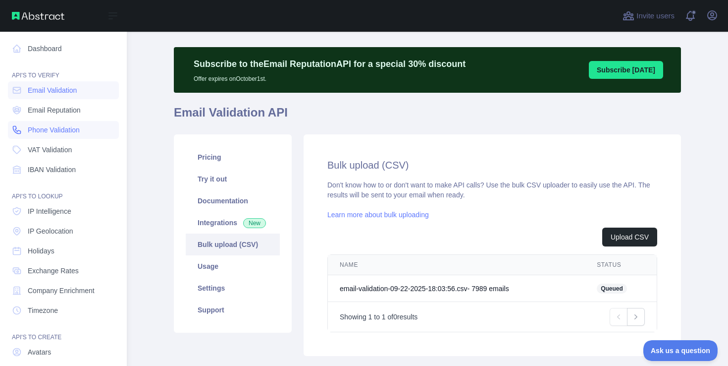  I want to click on a: Documentation, so click(233, 201).